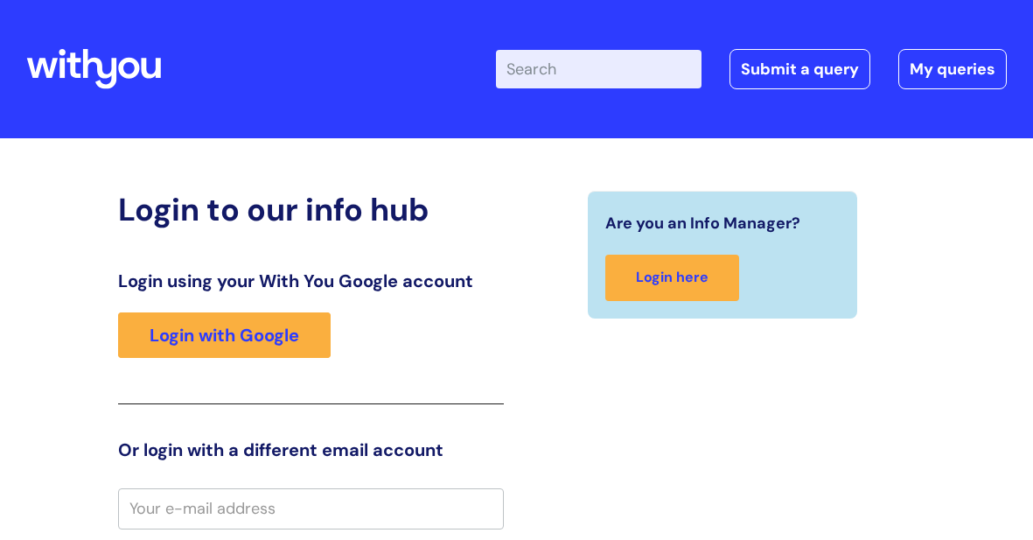  I want to click on span: Are you an Info Manager?, so click(702, 223).